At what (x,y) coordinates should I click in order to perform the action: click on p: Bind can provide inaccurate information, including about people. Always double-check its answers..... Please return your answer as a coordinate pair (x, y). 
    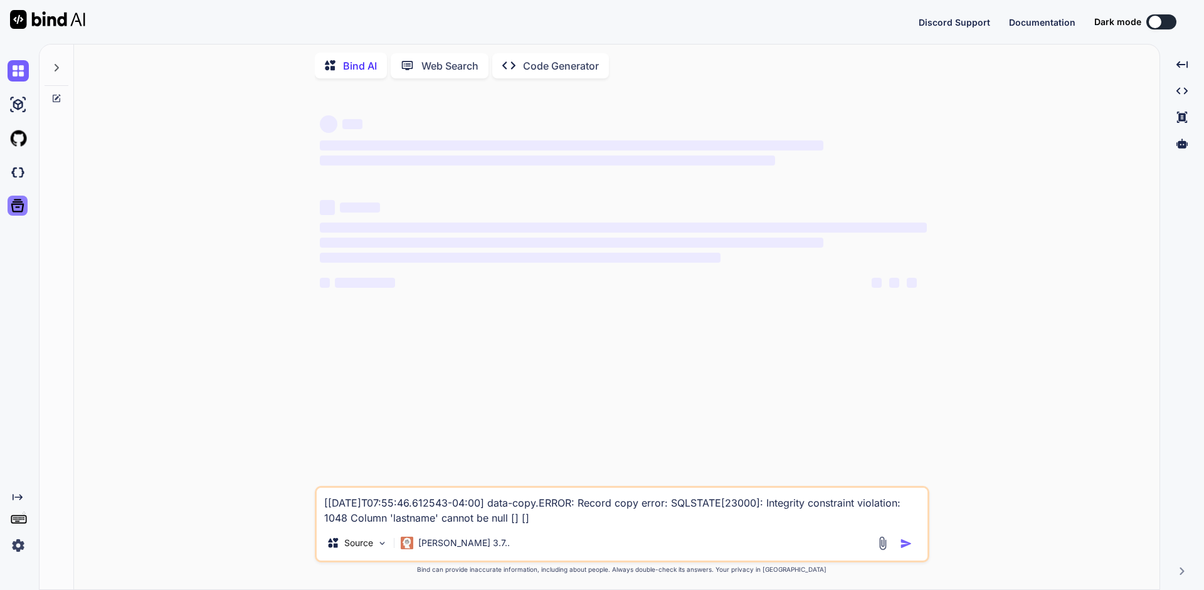
    Looking at the image, I should click on (622, 569).